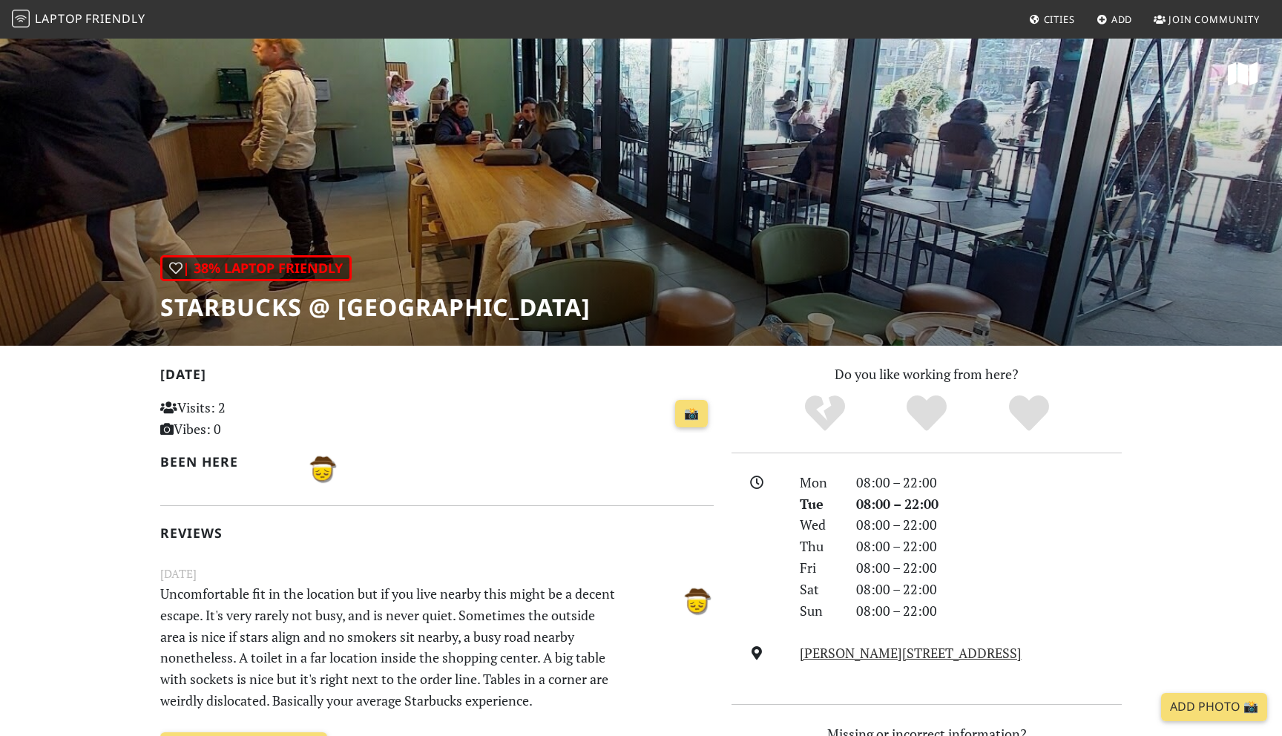  Describe the element at coordinates (59, 19) in the screenshot. I see `span: Laptop` at that location.